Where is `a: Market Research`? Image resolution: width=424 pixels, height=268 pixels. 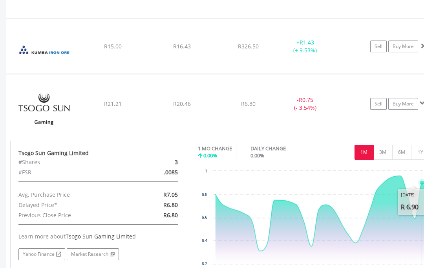 a: Market Research is located at coordinates (93, 254).